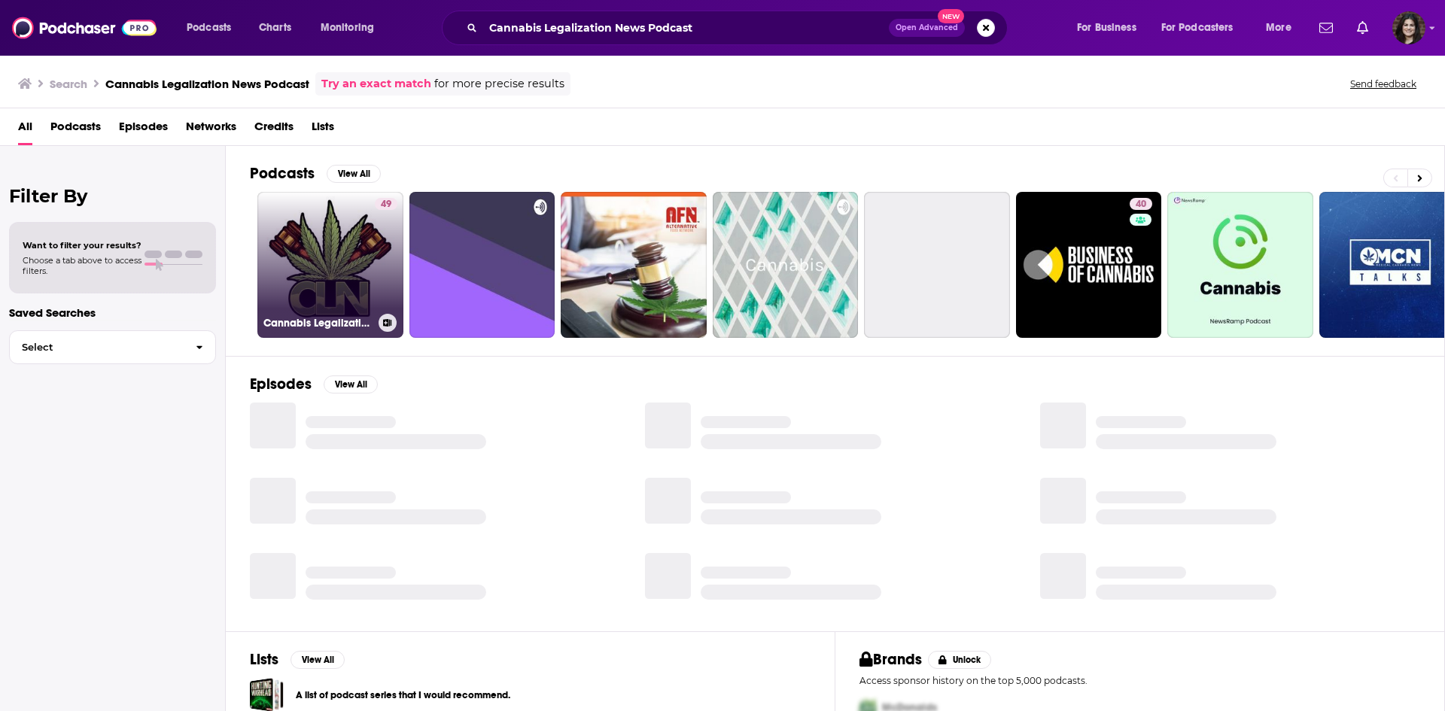  What do you see at coordinates (297, 659) in the screenshot?
I see `a: ListsView All` at bounding box center [297, 659].